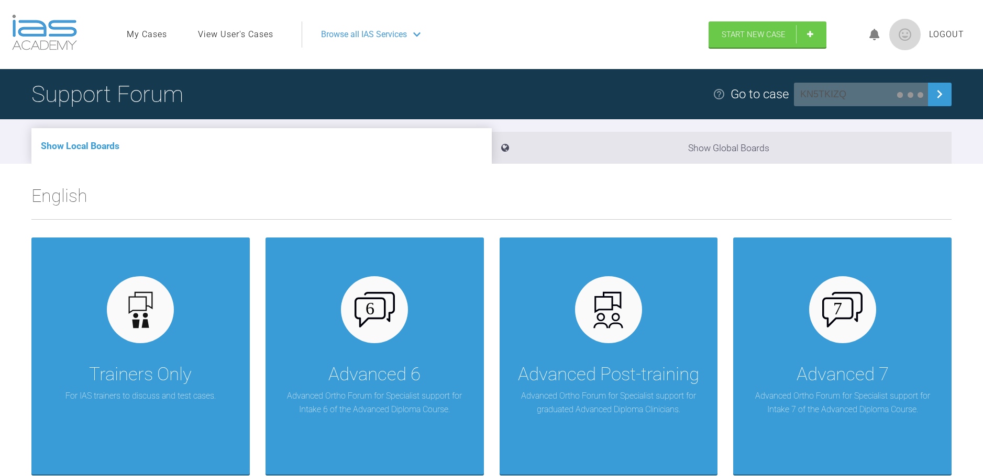  I want to click on a: Advanced Post-trainingAdvanced Ortho Forum for Specialist support for graduated Advanced Diploma ..., so click(608, 356).